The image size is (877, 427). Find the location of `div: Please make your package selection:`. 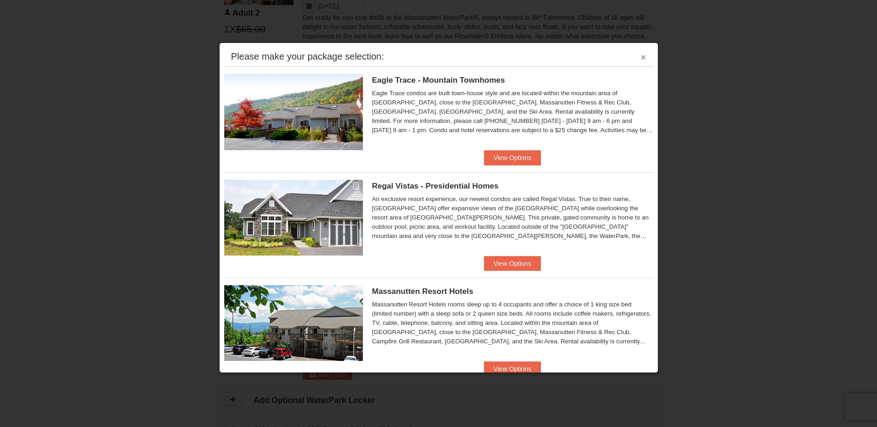

div: Please make your package selection: is located at coordinates (308, 56).